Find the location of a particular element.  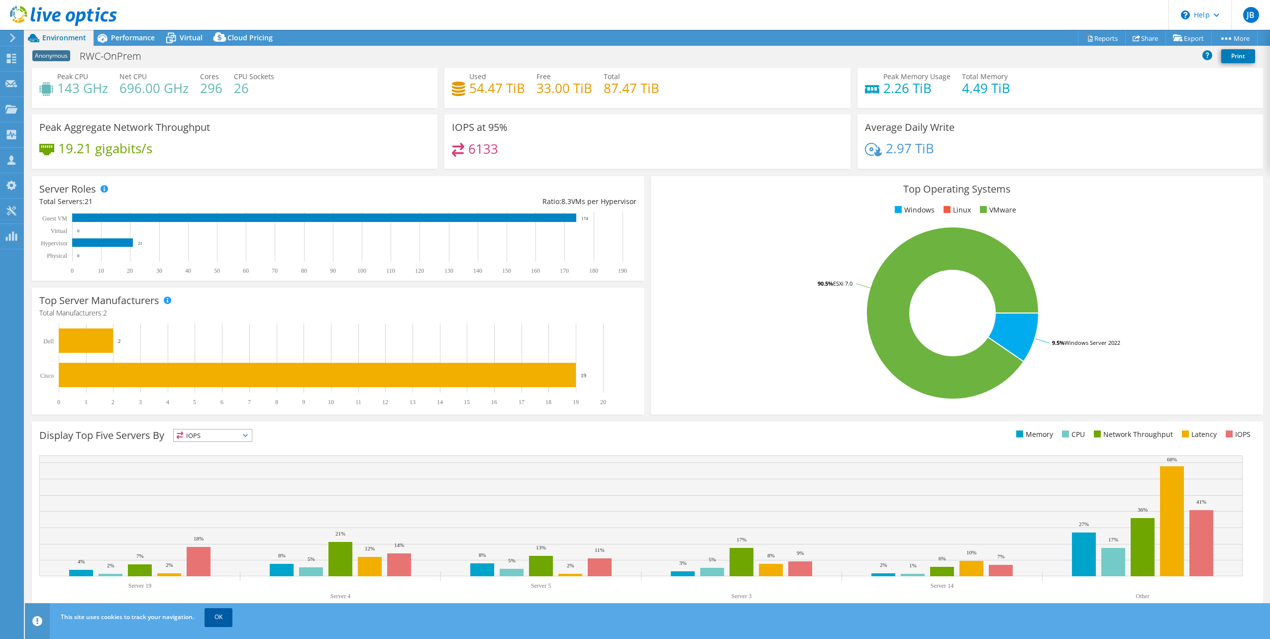

text: 2 is located at coordinates (113, 402).